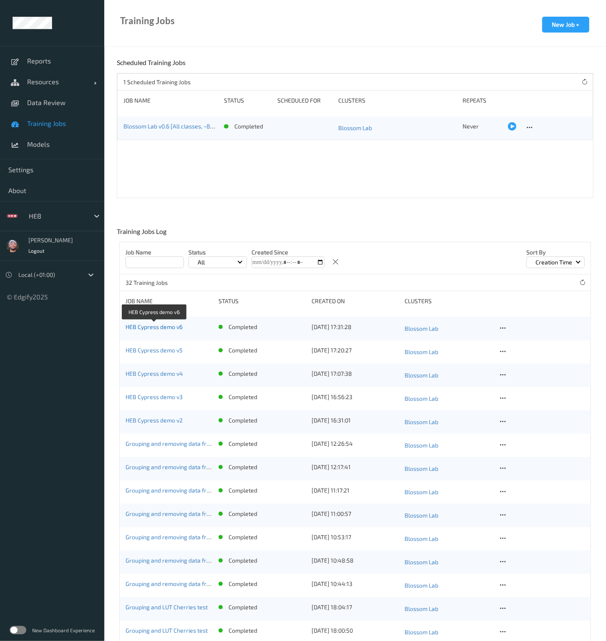 The width and height of the screenshot is (606, 641). What do you see at coordinates (190, 466) in the screenshot?
I see `a: Grouping and removing data from training 5th try` at bounding box center [190, 466].